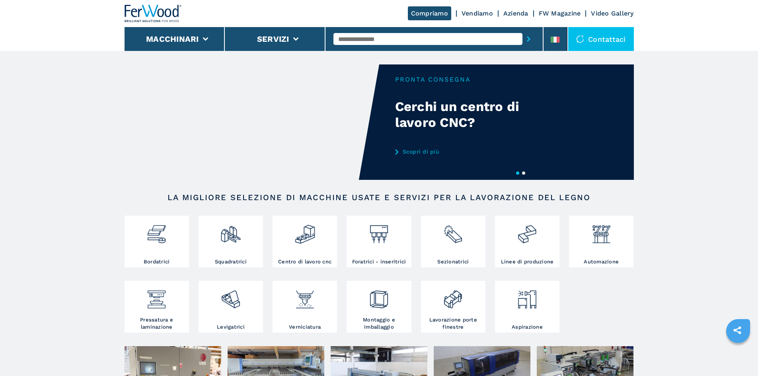 This screenshot has width=758, height=376. I want to click on a: Compriamo, so click(429, 13).